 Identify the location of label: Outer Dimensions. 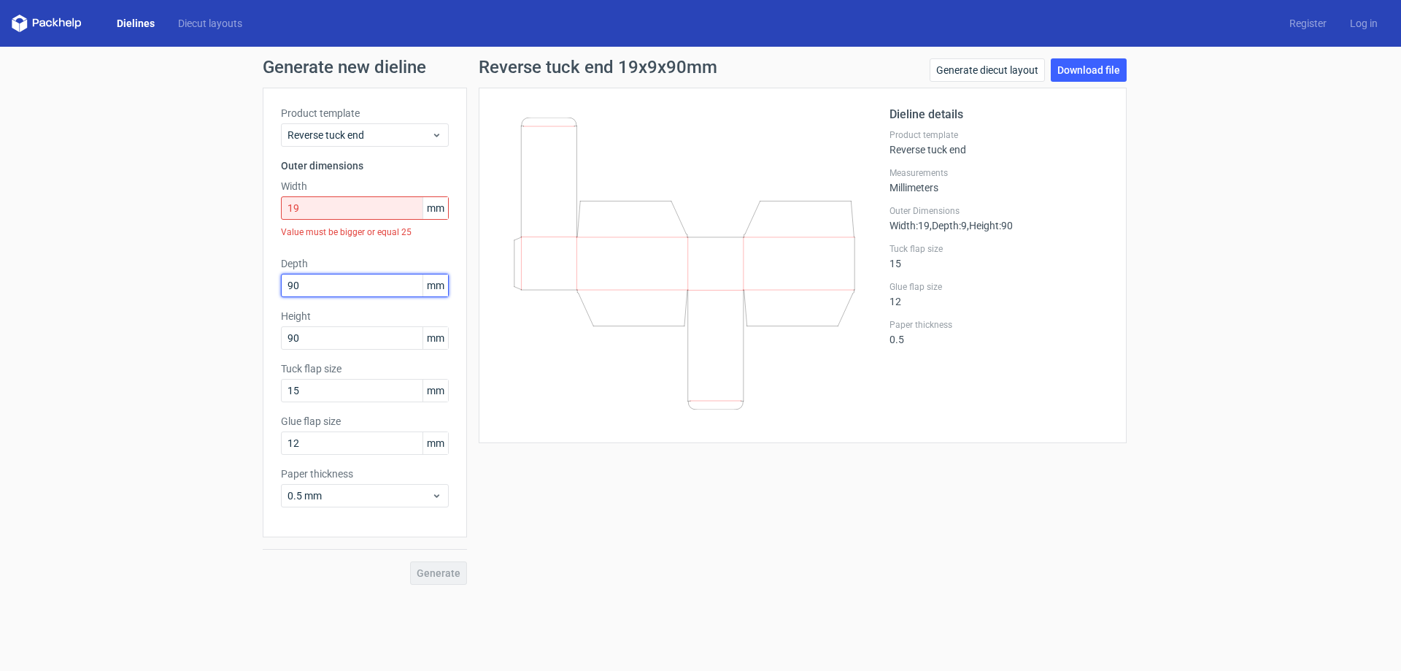
(999, 211).